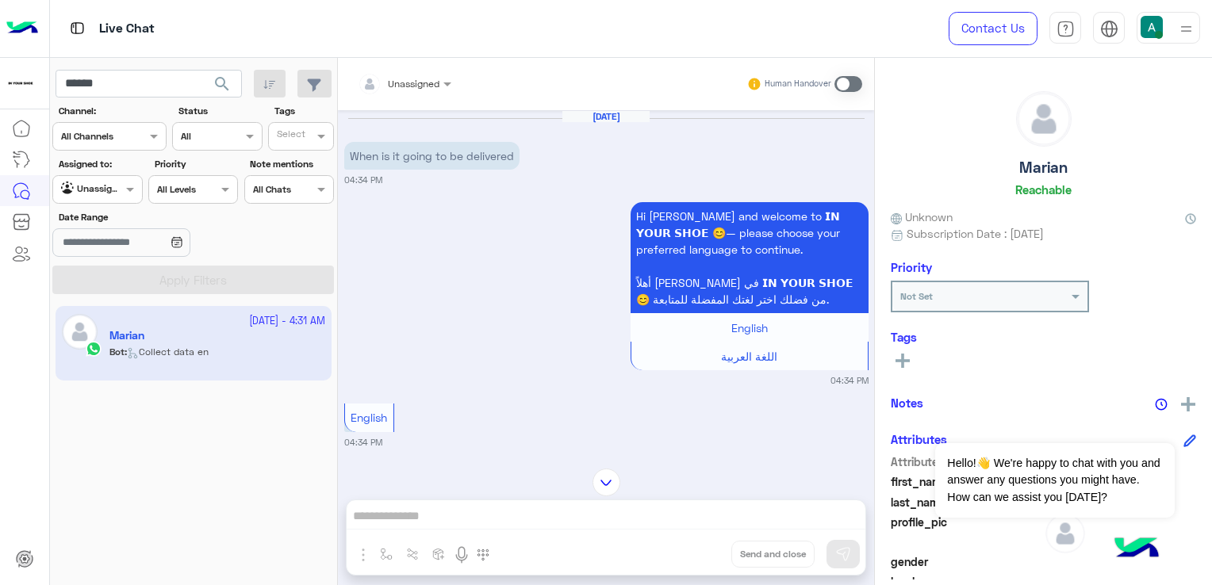 Image resolution: width=1212 pixels, height=585 pixels. What do you see at coordinates (1065, 29) in the screenshot?
I see `a: tab` at bounding box center [1065, 29].